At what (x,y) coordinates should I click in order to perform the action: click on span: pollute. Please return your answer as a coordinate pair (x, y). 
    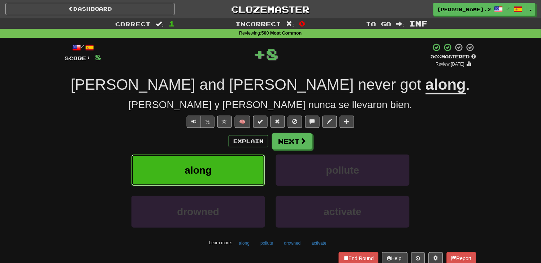
    Looking at the image, I should click on (343, 170).